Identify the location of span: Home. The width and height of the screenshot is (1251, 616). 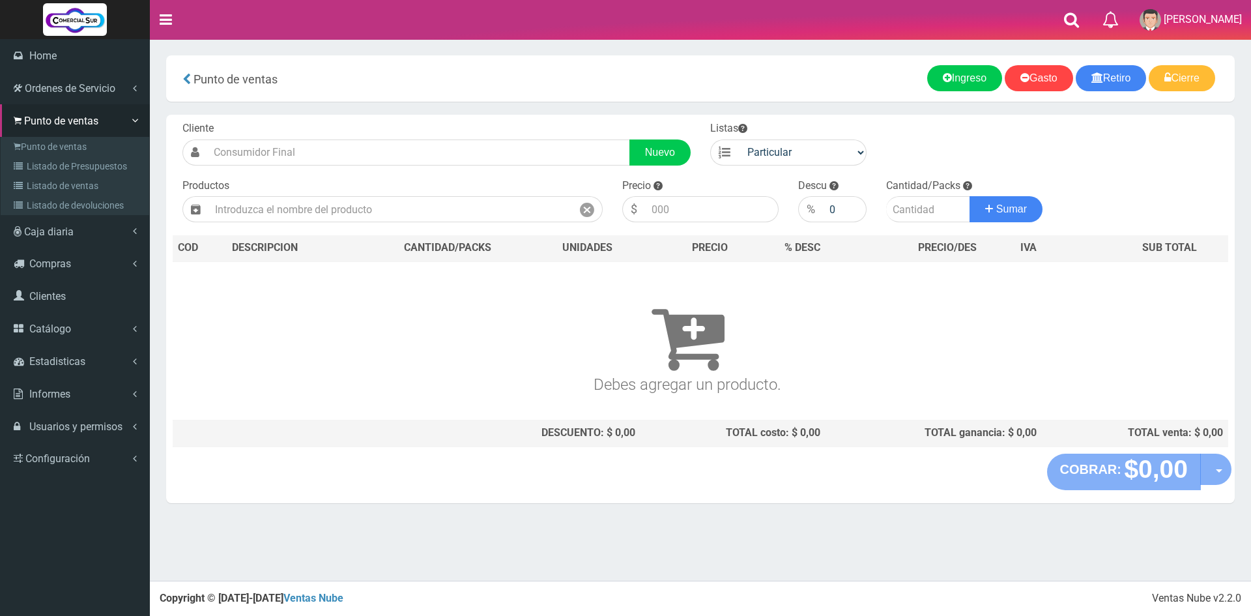
(43, 55).